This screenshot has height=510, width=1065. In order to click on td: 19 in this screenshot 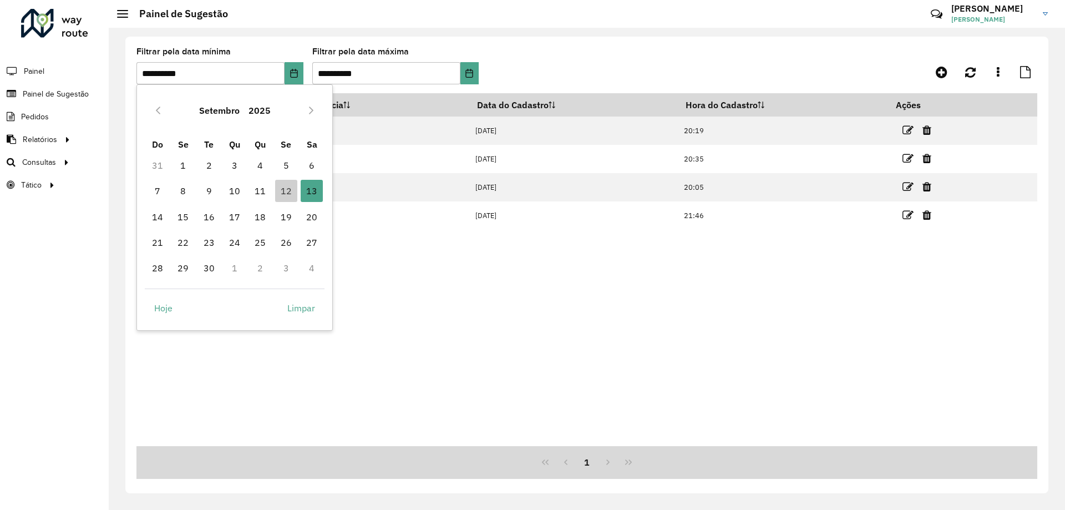, I will do `click(286, 217)`.